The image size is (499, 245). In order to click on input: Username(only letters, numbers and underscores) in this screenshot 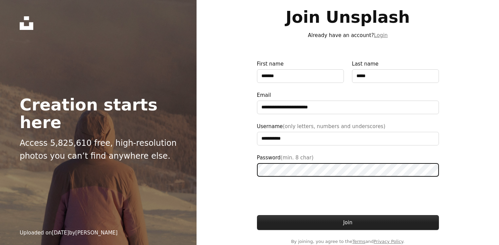, I will do `click(348, 139)`.